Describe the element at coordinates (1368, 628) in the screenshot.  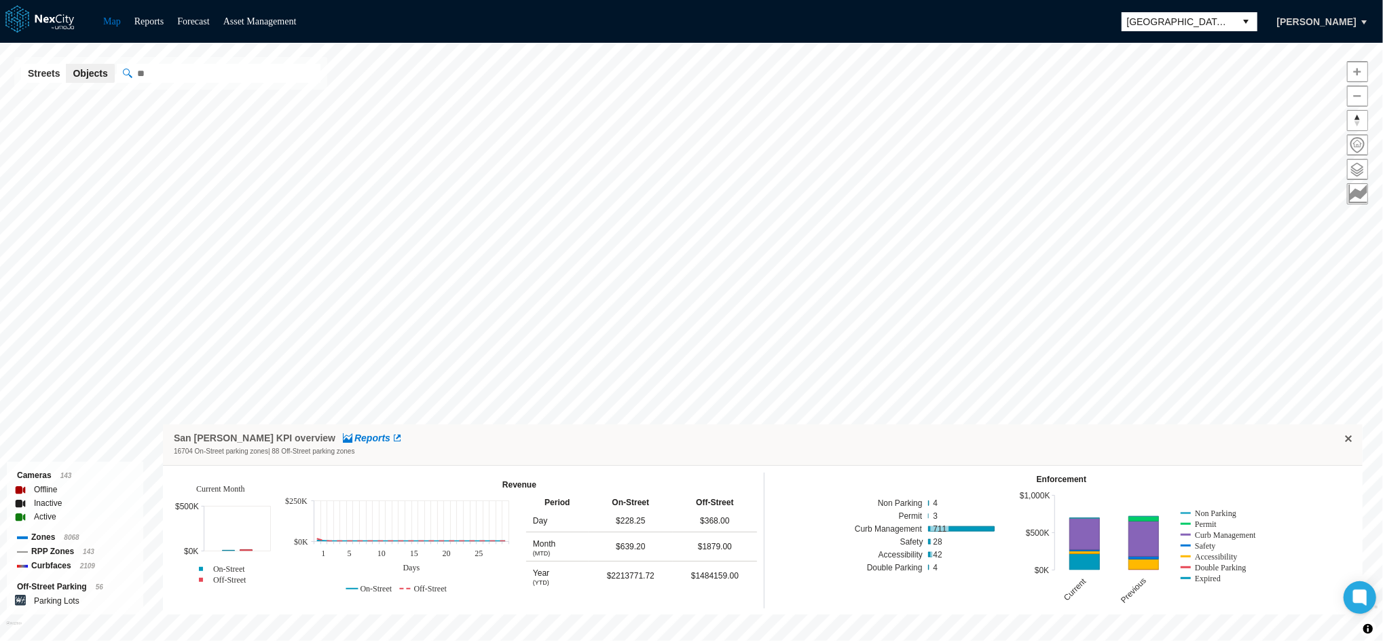
I see `button: Toggle attribution` at that location.